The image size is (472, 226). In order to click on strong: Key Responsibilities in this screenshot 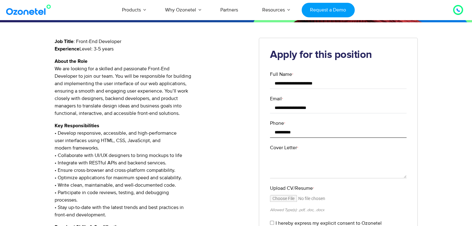, I will do `click(77, 126)`.